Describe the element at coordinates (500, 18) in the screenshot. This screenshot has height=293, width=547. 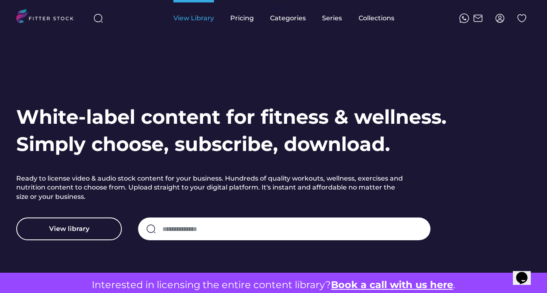
I see `img: profile-circle.svg` at that location.